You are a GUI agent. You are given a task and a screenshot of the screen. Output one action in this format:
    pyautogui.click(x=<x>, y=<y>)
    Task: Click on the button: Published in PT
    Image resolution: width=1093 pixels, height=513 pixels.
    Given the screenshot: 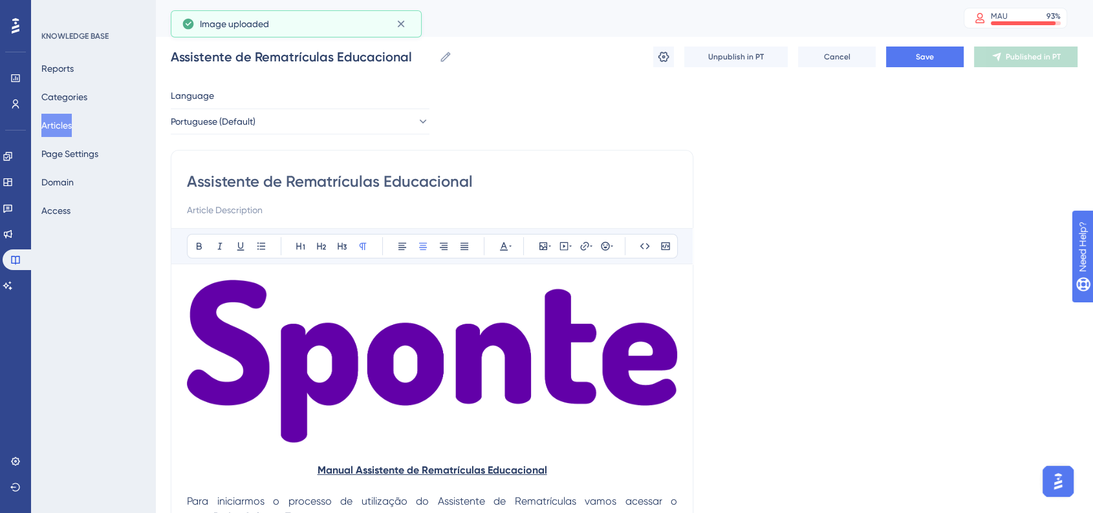 What is the action you would take?
    pyautogui.click(x=1026, y=57)
    